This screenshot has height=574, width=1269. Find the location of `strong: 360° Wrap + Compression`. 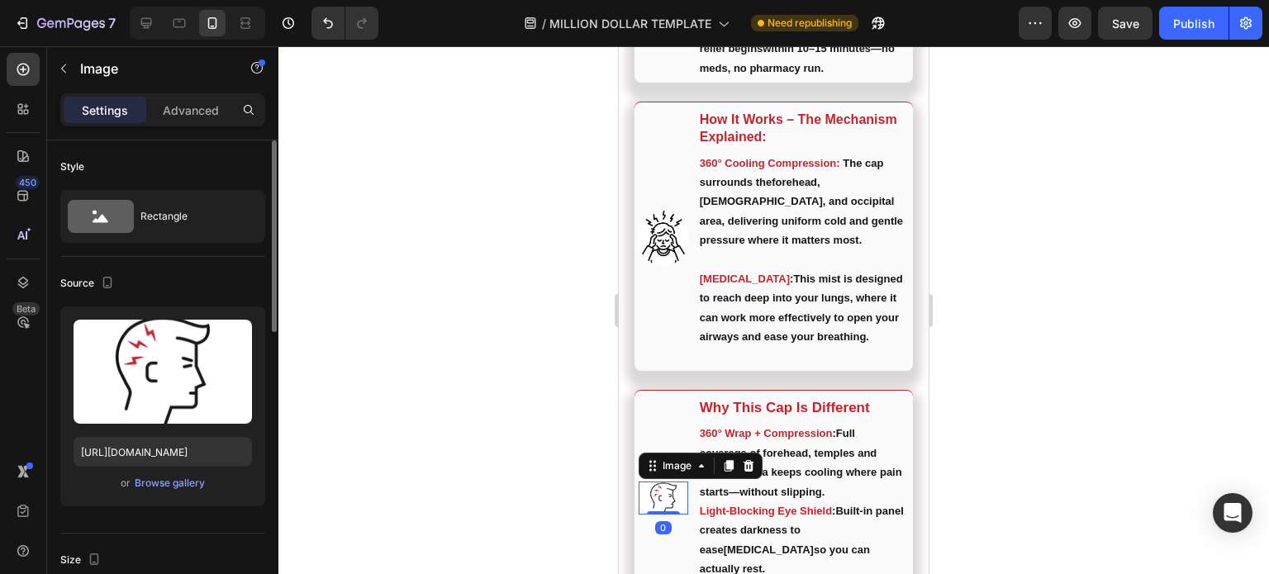

strong: 360° Wrap + Compression is located at coordinates (147, 387).